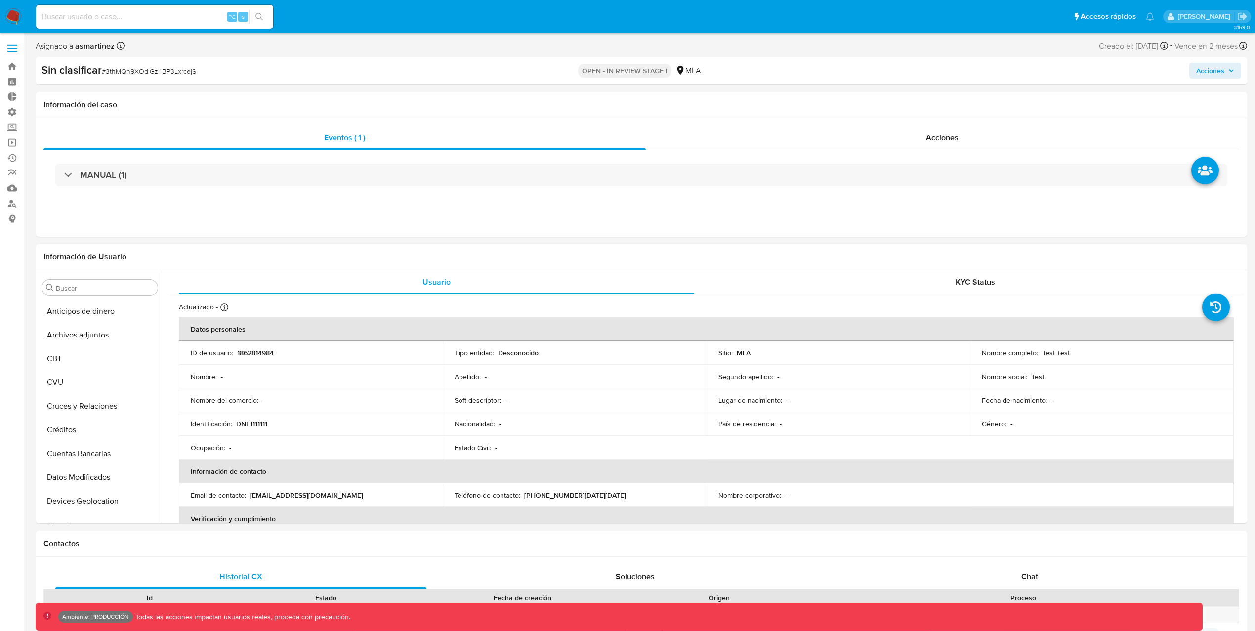 The width and height of the screenshot is (1255, 631). I want to click on p: Tipo entidad :, so click(474, 353).